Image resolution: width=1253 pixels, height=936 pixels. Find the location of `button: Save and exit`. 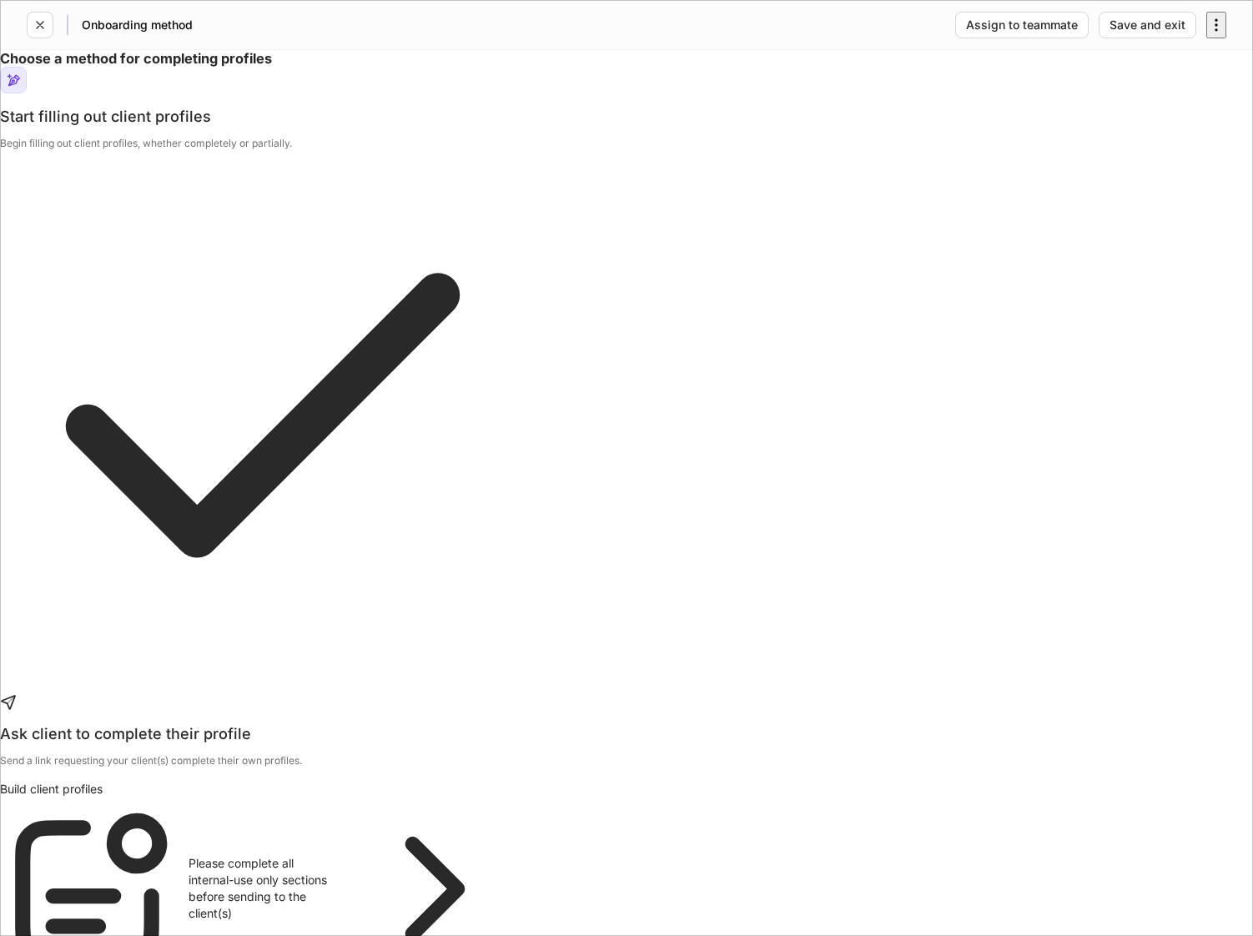

button: Save and exit is located at coordinates (1147, 25).